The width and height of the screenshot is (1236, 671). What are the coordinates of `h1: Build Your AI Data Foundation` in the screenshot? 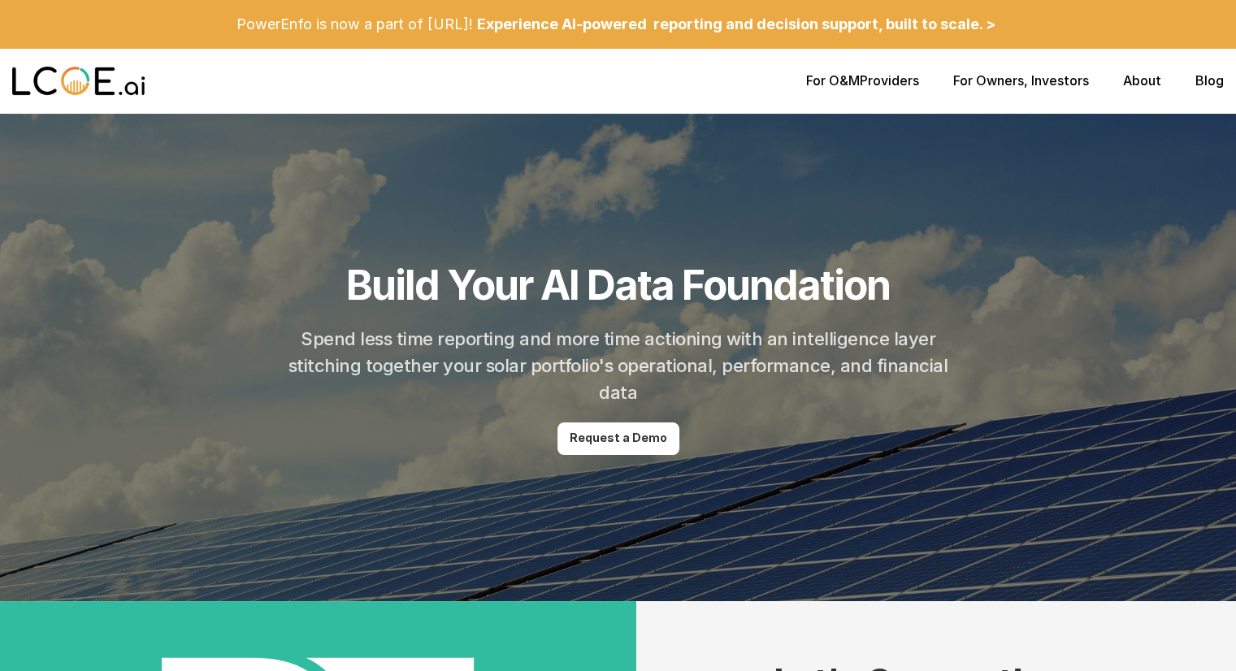 It's located at (617, 285).